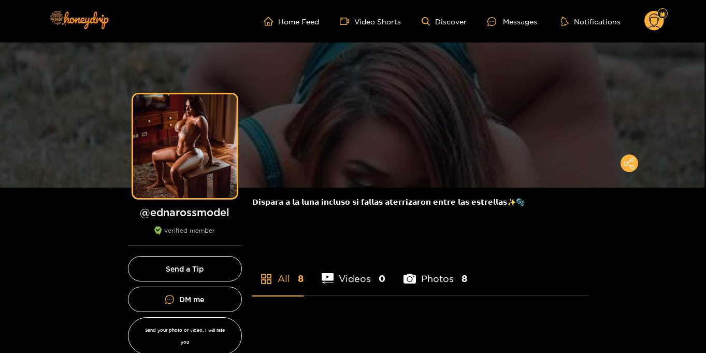  What do you see at coordinates (185, 299) in the screenshot?
I see `a: DM me` at bounding box center [185, 299].